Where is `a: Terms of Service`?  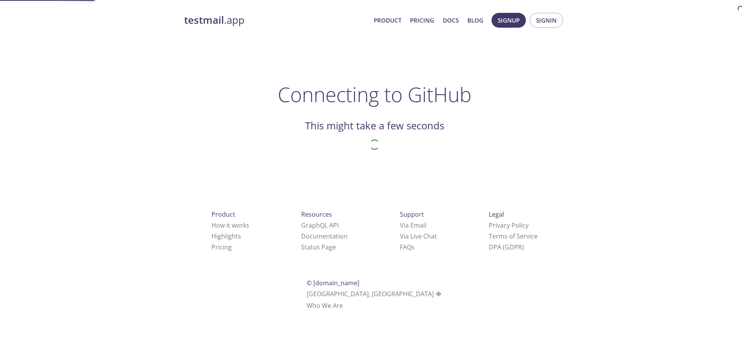 a: Terms of Service is located at coordinates (513, 236).